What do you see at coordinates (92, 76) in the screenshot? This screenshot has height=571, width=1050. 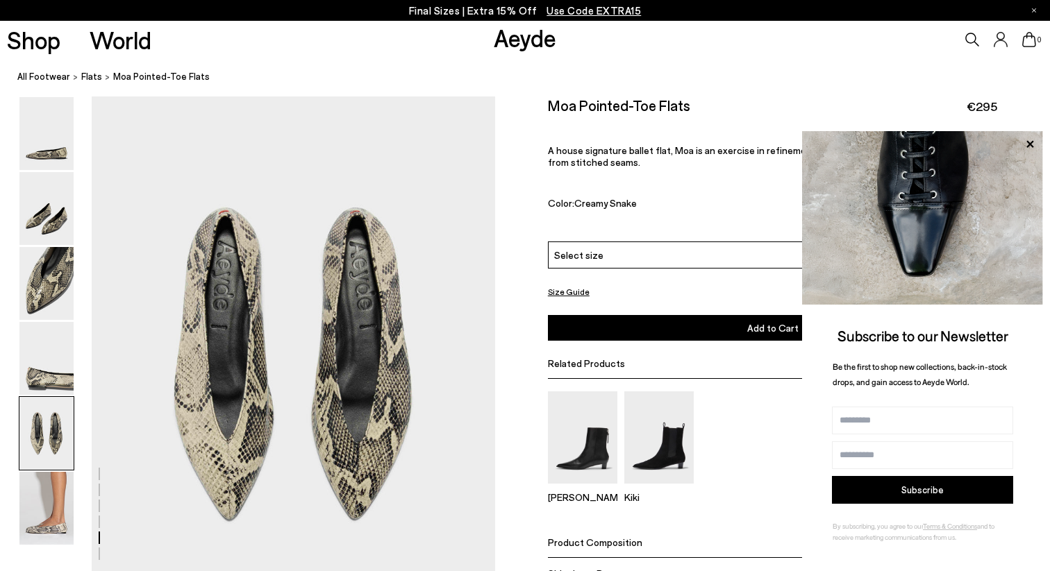 I see `span: Flats` at bounding box center [92, 76].